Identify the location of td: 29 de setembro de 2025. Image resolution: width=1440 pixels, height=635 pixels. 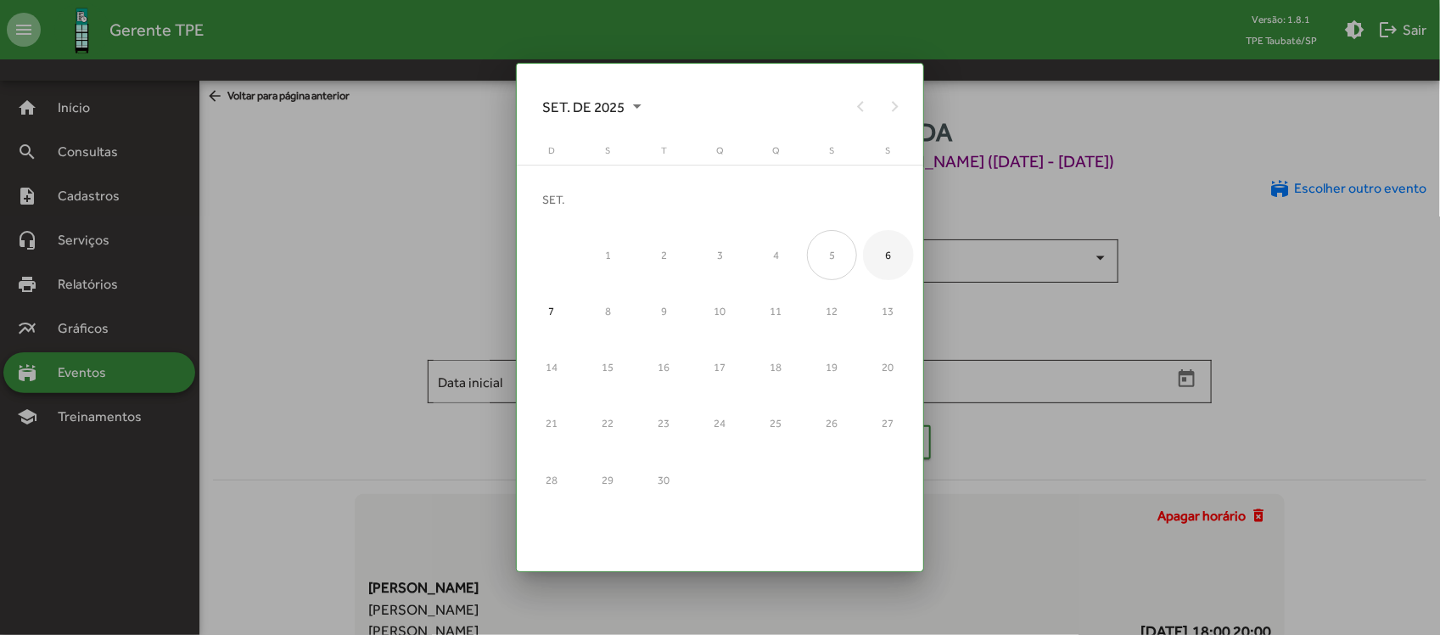
(607, 479).